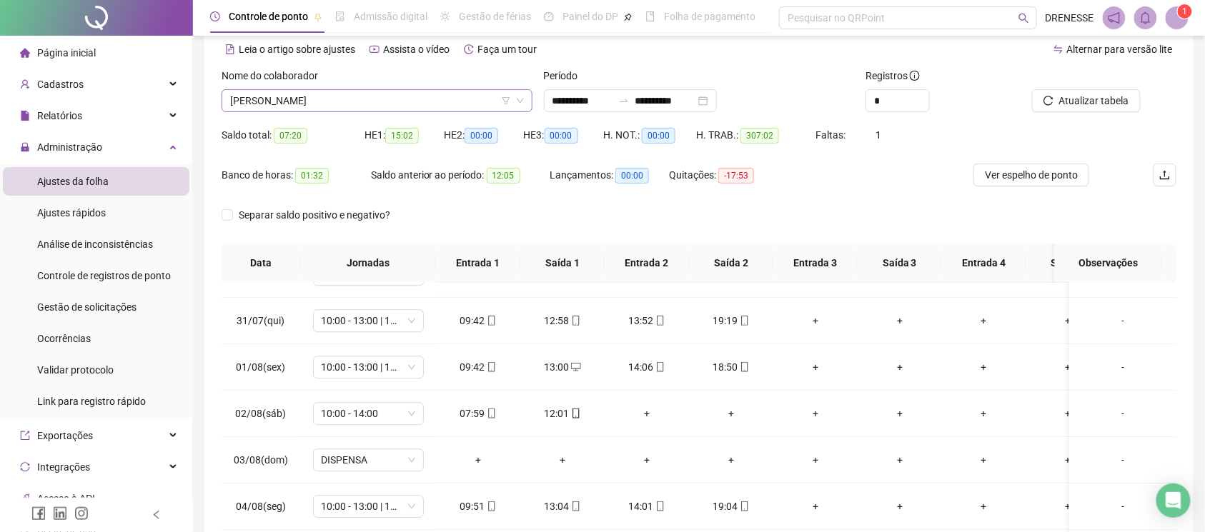 This screenshot has height=532, width=1205. Describe the element at coordinates (268, 16) in the screenshot. I see `span: Controle de ponto` at that location.